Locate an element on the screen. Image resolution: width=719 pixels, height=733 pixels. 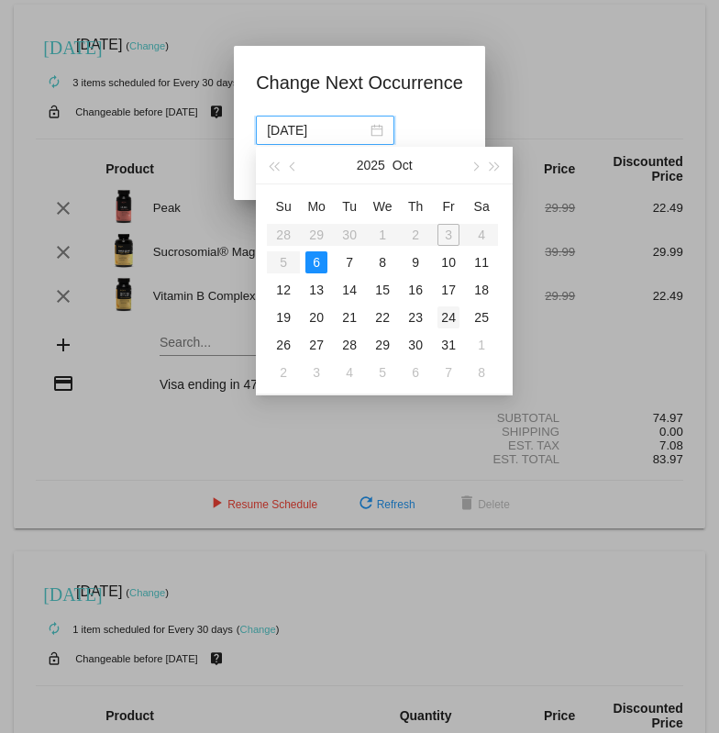
td: 10/22/2025 is located at coordinates (383, 317).